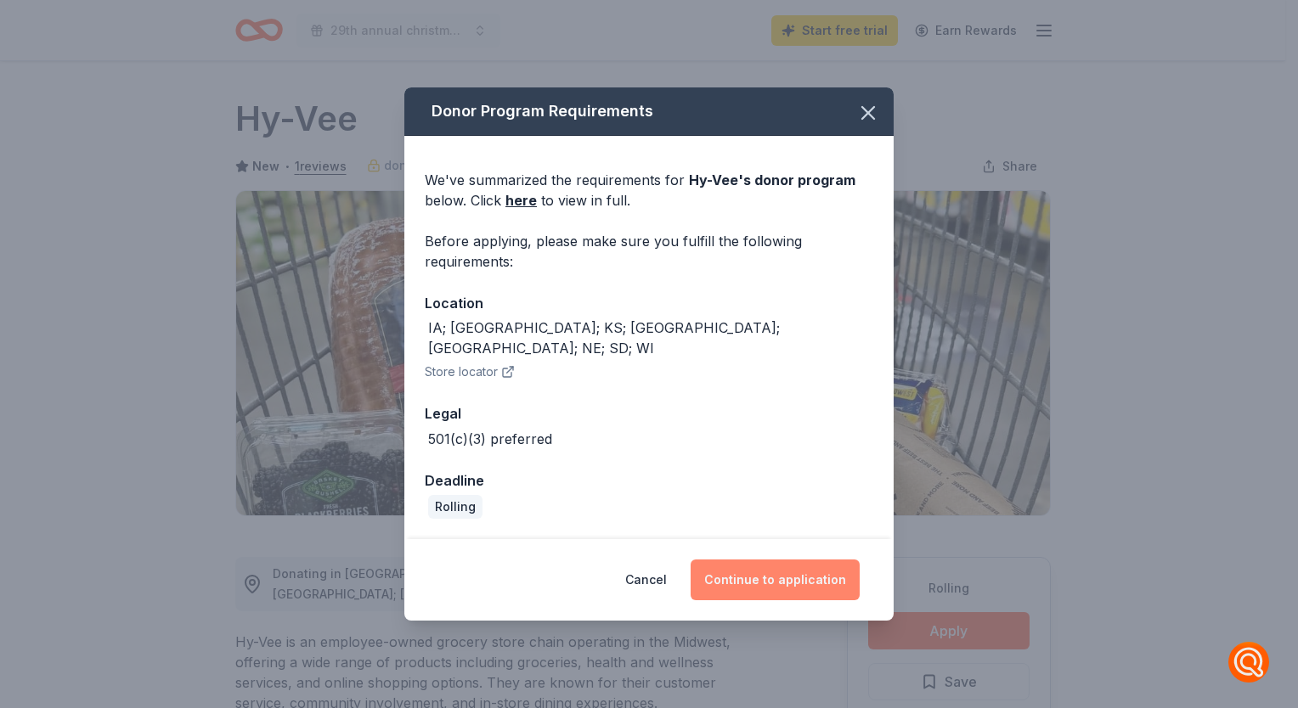 The height and width of the screenshot is (708, 1298). I want to click on span: Hy-Vee 's donor program, so click(772, 180).